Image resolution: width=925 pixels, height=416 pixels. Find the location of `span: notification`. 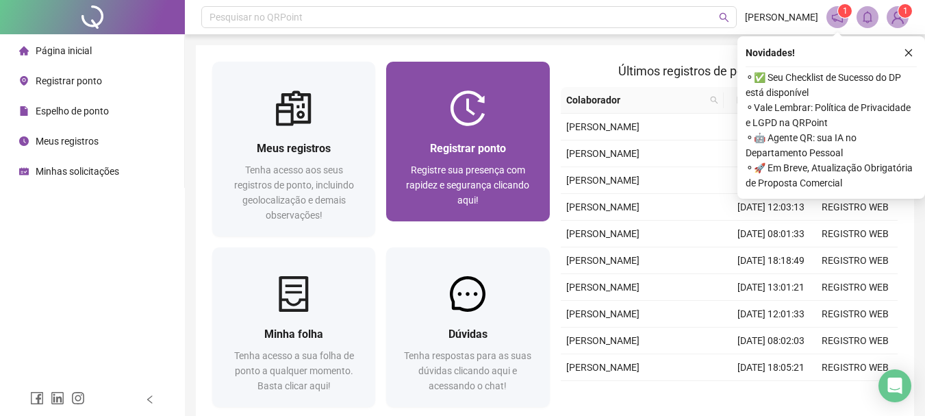

span: notification is located at coordinates (837, 17).